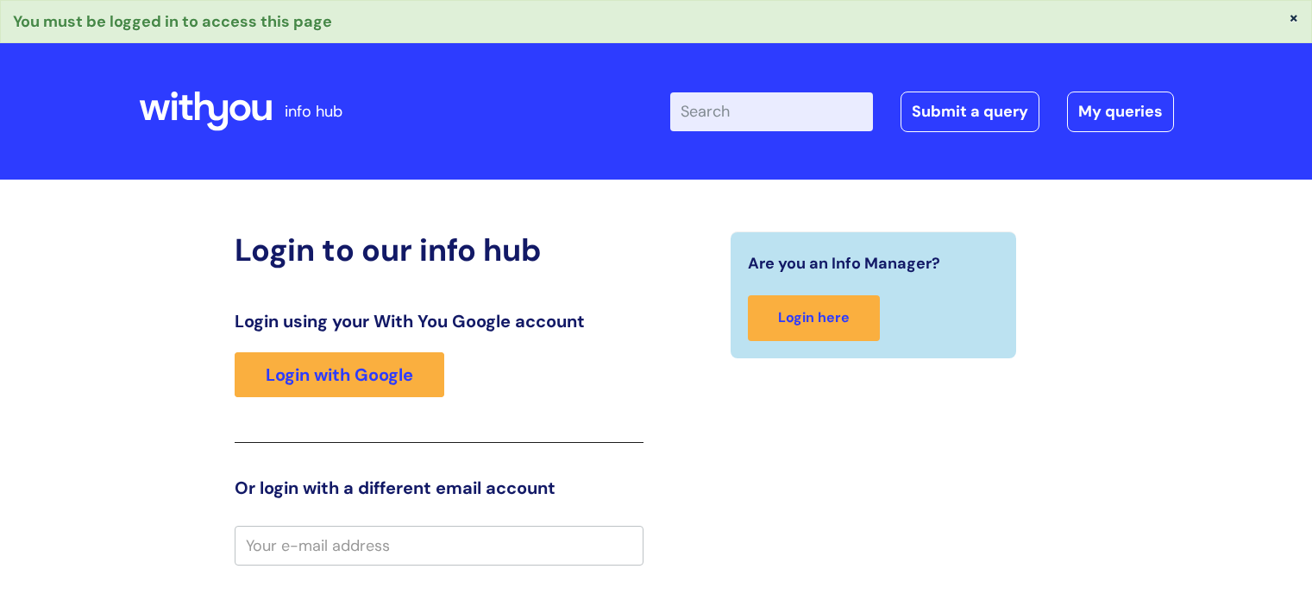  What do you see at coordinates (771, 111) in the screenshot?
I see `input: Search` at bounding box center [771, 111].